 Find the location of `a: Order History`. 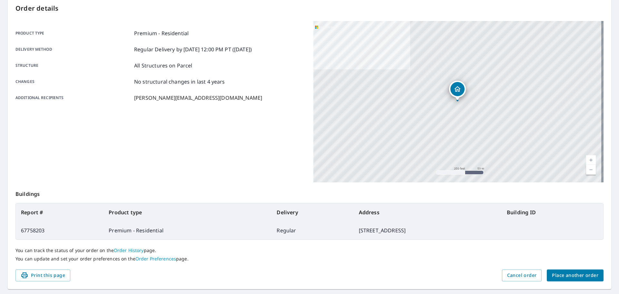

a: Order History is located at coordinates (129, 250).